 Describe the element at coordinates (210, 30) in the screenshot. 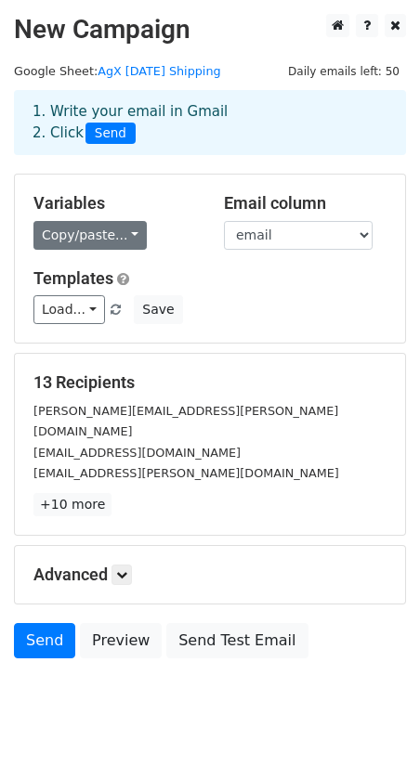

I see `h2: New Campaign` at that location.